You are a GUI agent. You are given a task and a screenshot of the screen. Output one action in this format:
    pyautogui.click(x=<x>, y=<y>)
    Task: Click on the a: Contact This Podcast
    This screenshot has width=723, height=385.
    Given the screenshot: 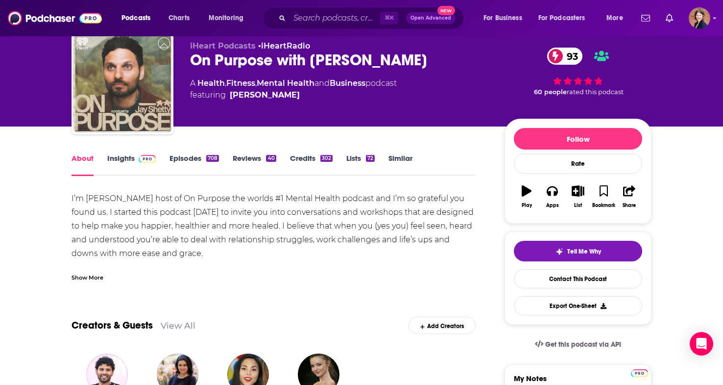 What is the action you would take?
    pyautogui.click(x=578, y=278)
    